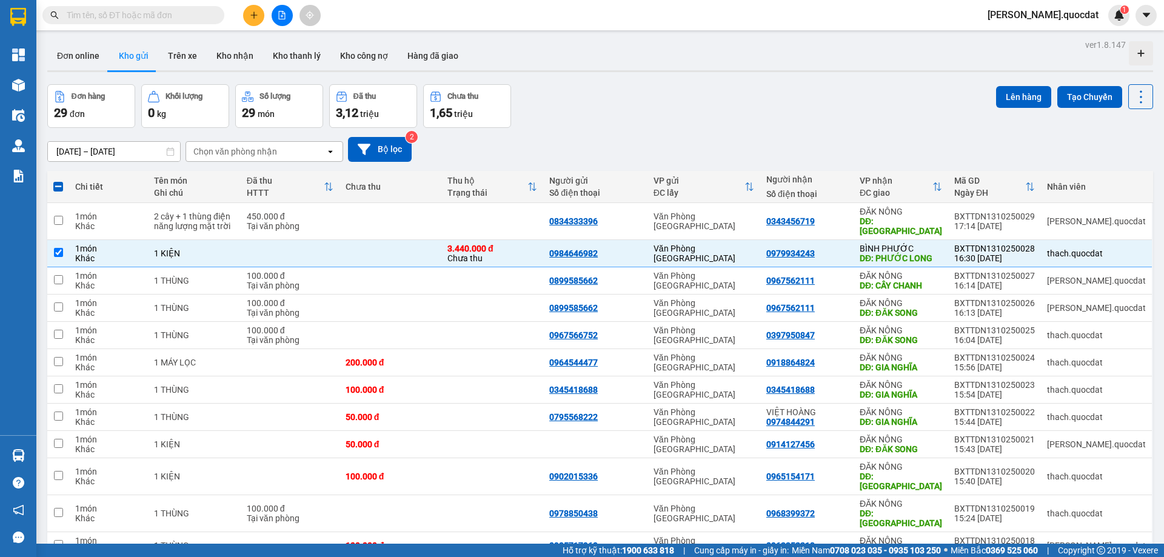 The width and height of the screenshot is (1164, 557). I want to click on span: Miền Bắc, so click(994, 550).